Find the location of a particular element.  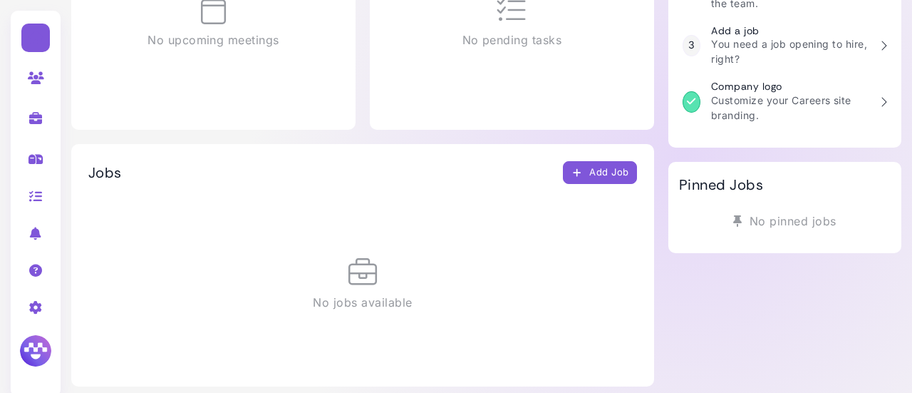

a: Company logo Customize your Careers site branding. is located at coordinates (784, 101).